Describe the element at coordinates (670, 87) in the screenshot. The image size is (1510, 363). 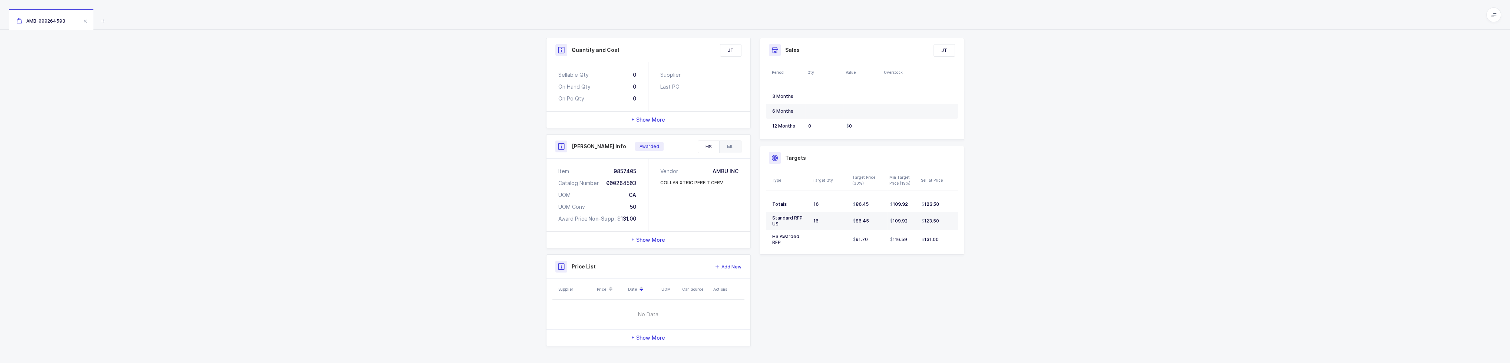
I see `div: Last PO` at that location.